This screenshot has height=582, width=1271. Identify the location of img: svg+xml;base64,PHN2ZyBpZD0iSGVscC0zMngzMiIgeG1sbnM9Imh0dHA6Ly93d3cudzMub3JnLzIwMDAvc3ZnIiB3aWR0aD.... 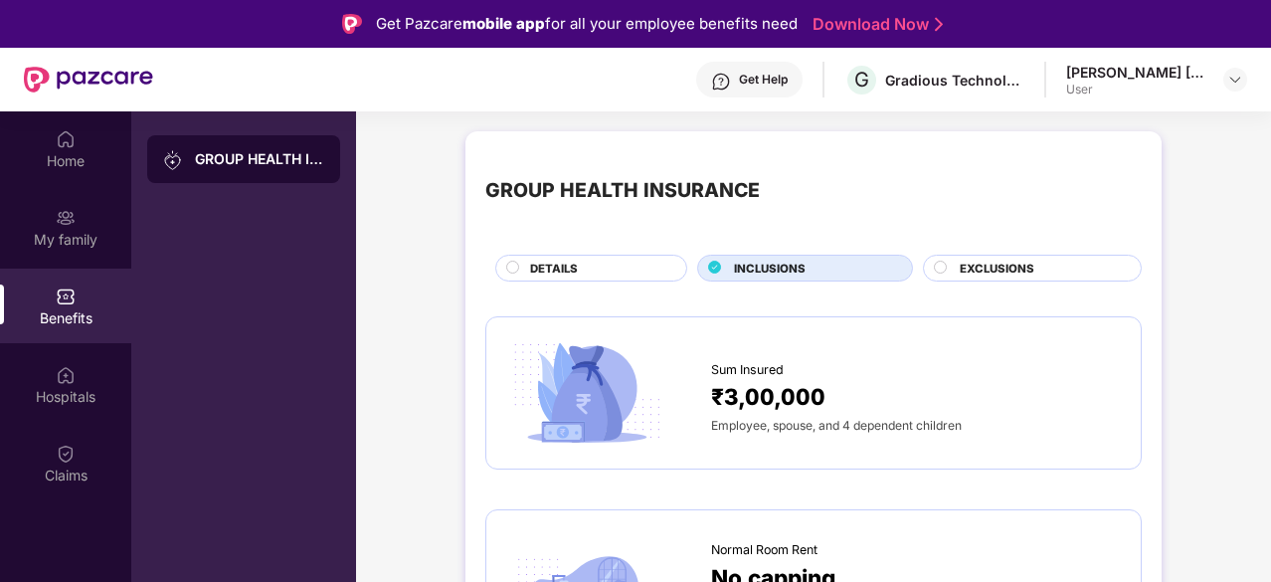
(721, 82).